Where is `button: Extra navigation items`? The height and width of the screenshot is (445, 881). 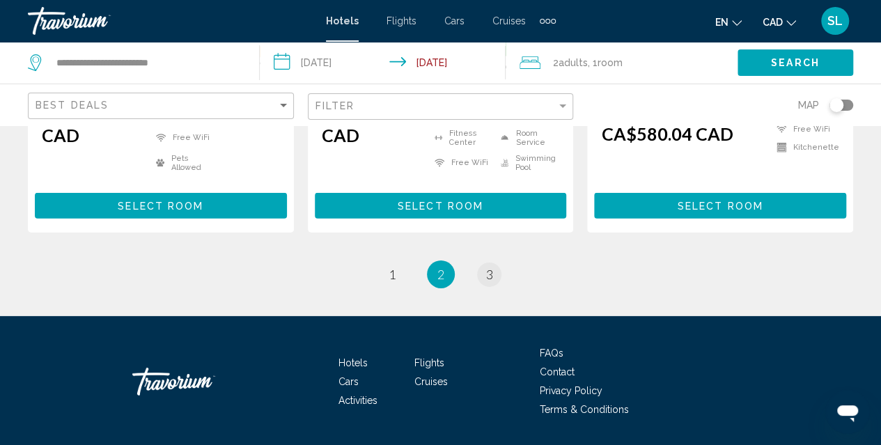
button: Extra navigation items is located at coordinates (548, 21).